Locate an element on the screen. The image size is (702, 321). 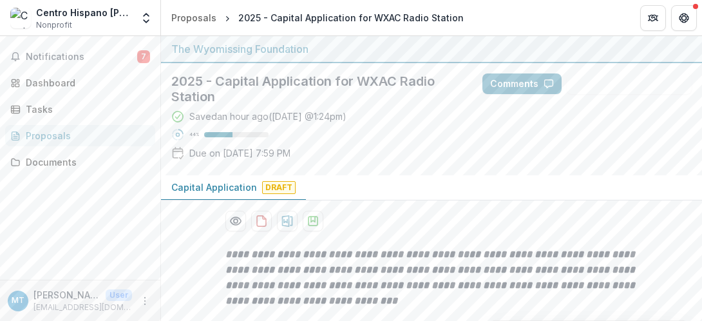
button: Notifications7 is located at coordinates (80, 57).